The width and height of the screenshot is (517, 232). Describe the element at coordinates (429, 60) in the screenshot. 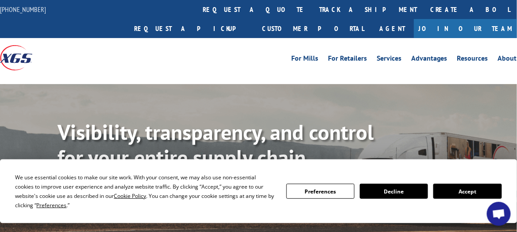

I see `a: Advantages` at that location.